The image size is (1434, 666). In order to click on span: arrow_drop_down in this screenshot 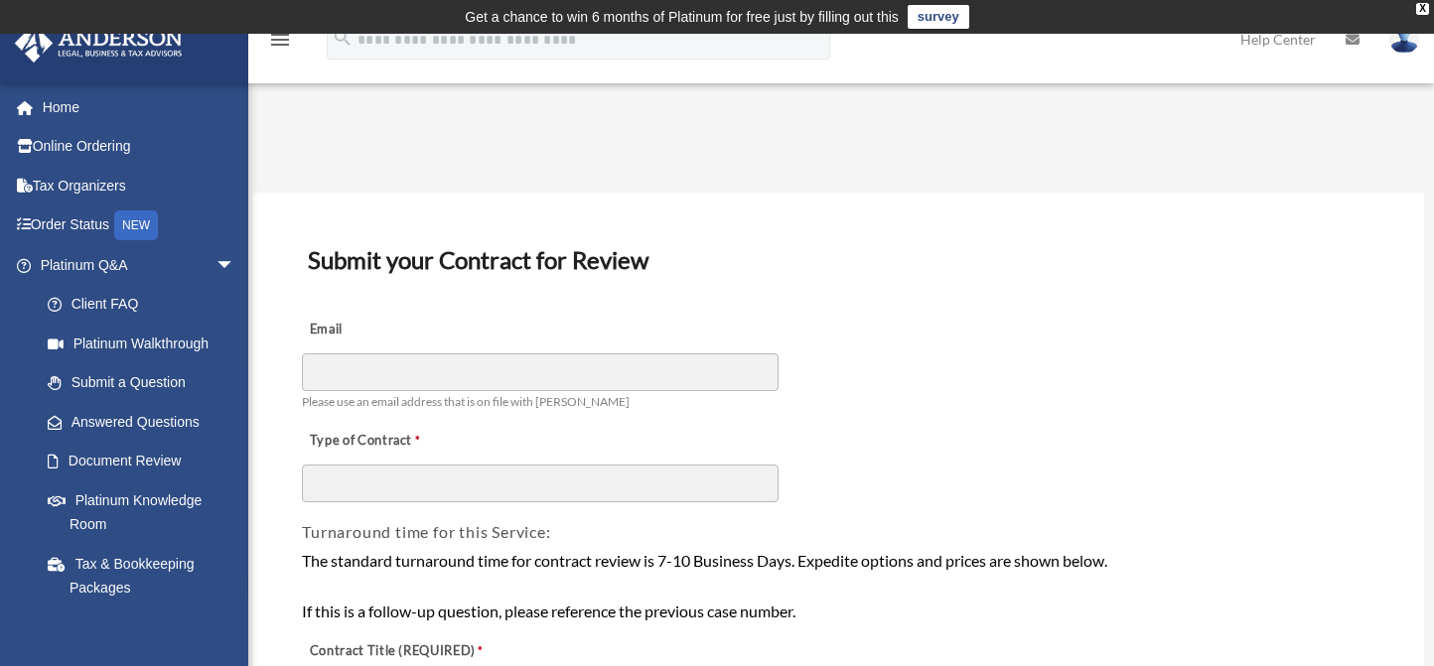, I will do `click(235, 265)`.